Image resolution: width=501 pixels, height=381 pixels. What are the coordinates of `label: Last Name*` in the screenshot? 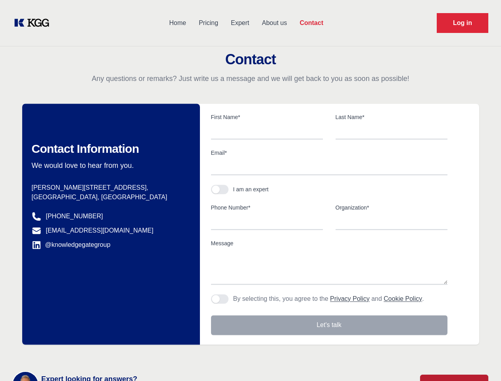 It's located at (392, 117).